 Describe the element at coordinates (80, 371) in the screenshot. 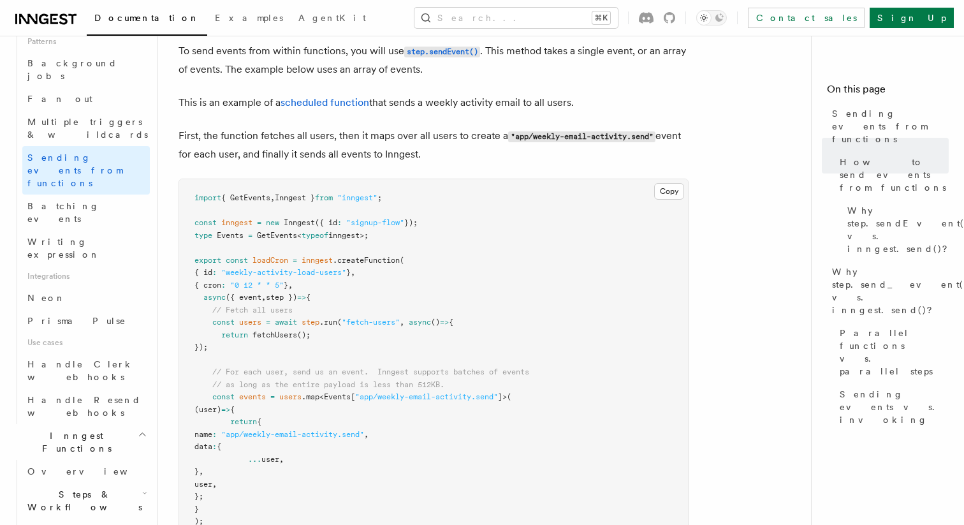

I see `span: Handle Clerk webhooks` at that location.